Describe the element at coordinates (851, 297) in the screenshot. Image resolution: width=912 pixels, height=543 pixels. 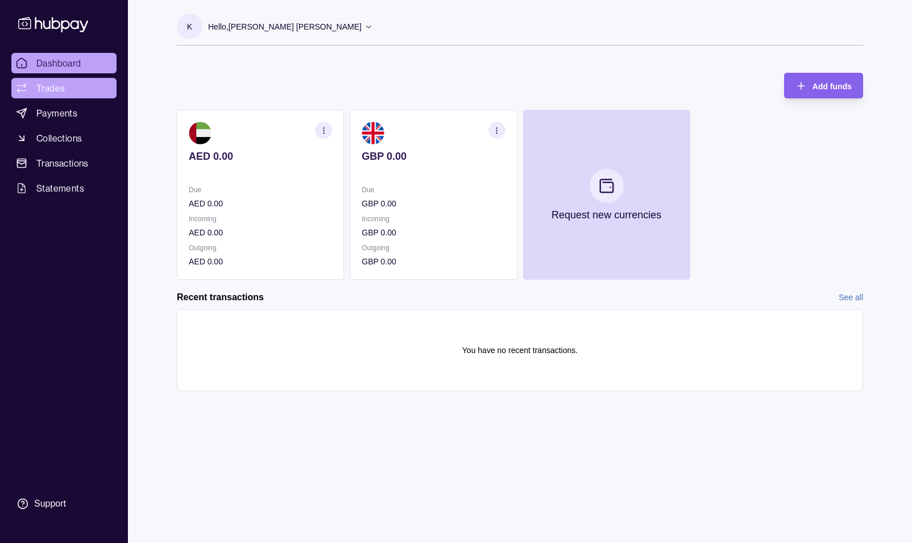
I see `a: See all` at that location.